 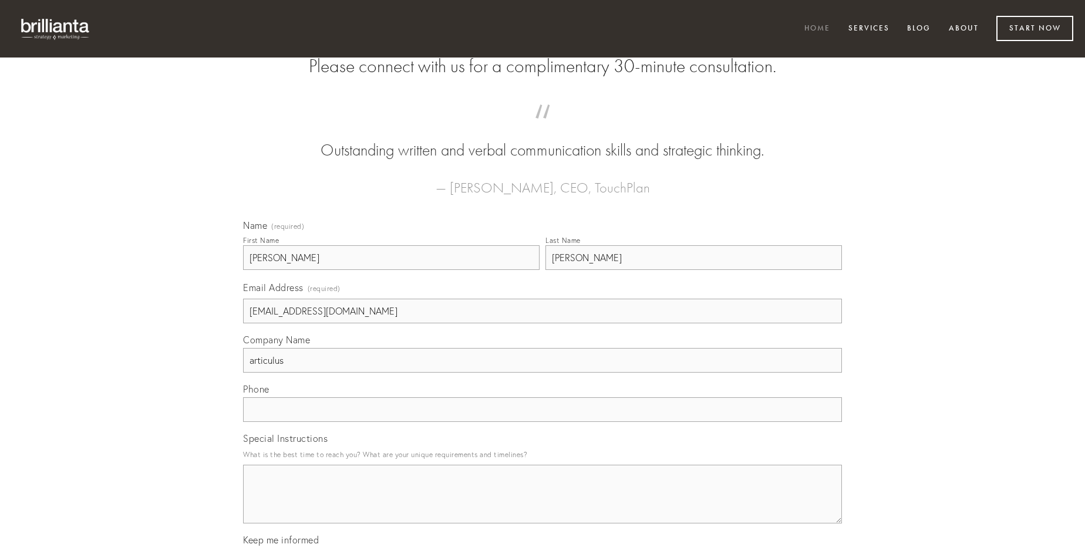 I want to click on p: What is the best time to reach you? What are your unique requirements and timelines?, so click(x=542, y=454).